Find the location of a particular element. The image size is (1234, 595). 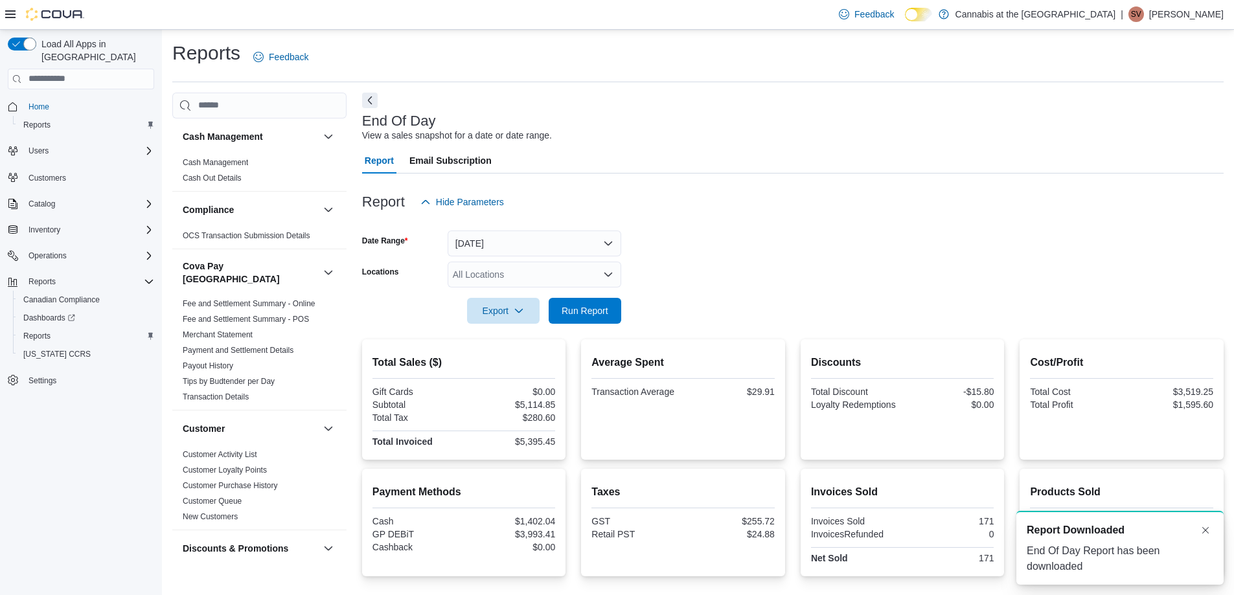

a: Customer Queue is located at coordinates (212, 501).